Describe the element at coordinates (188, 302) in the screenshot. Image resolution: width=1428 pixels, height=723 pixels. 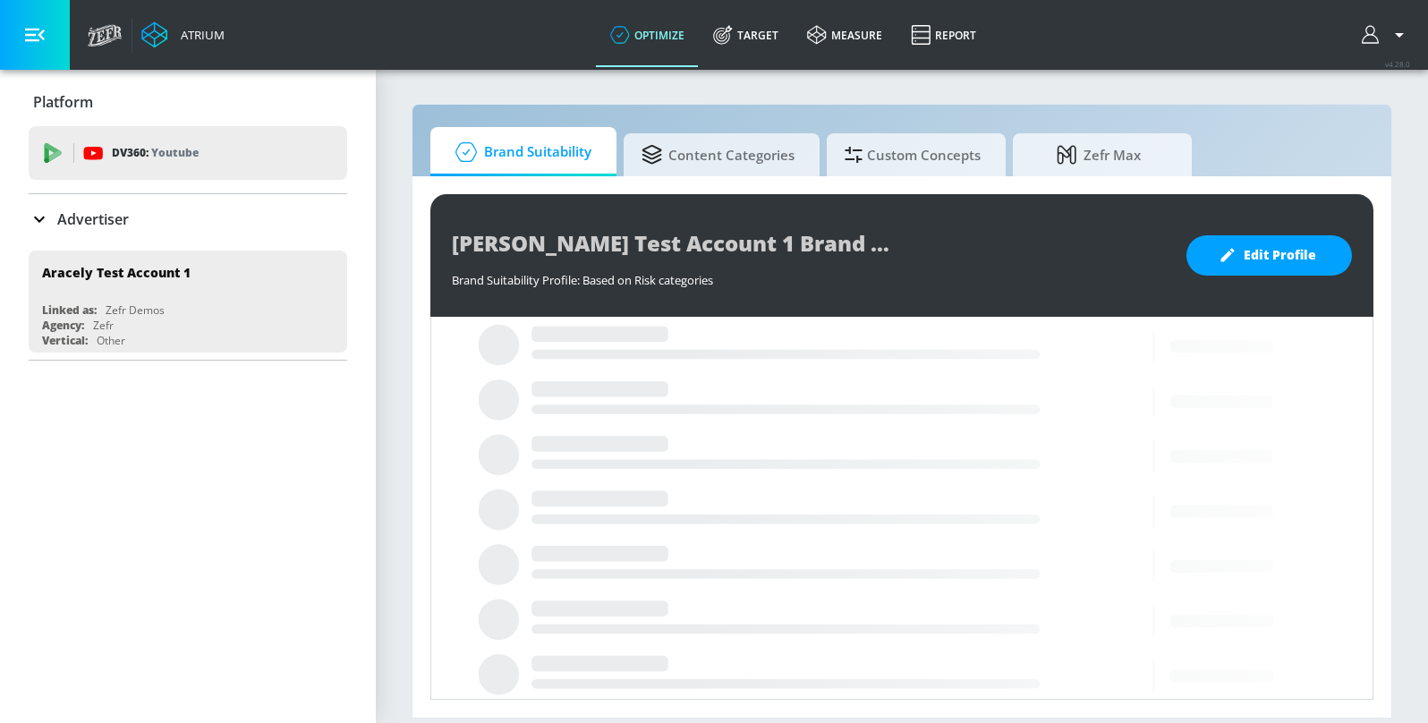
I see `div: Aracely Test Account 1Linked as:Zefr DemosAgency:ZefrVertical:Other` at that location.